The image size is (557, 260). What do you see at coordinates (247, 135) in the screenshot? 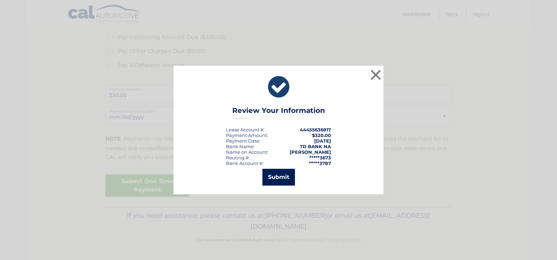
I see `div: Payment Amount:` at bounding box center [247, 135].